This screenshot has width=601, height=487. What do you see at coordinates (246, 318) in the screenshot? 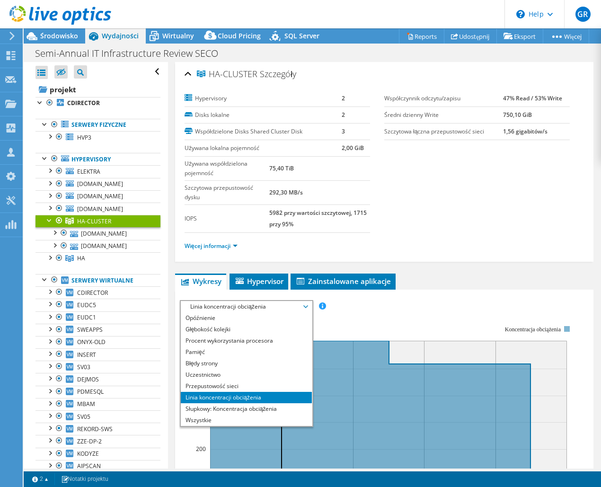
I see `li: Opóźnienie` at bounding box center [246, 318].